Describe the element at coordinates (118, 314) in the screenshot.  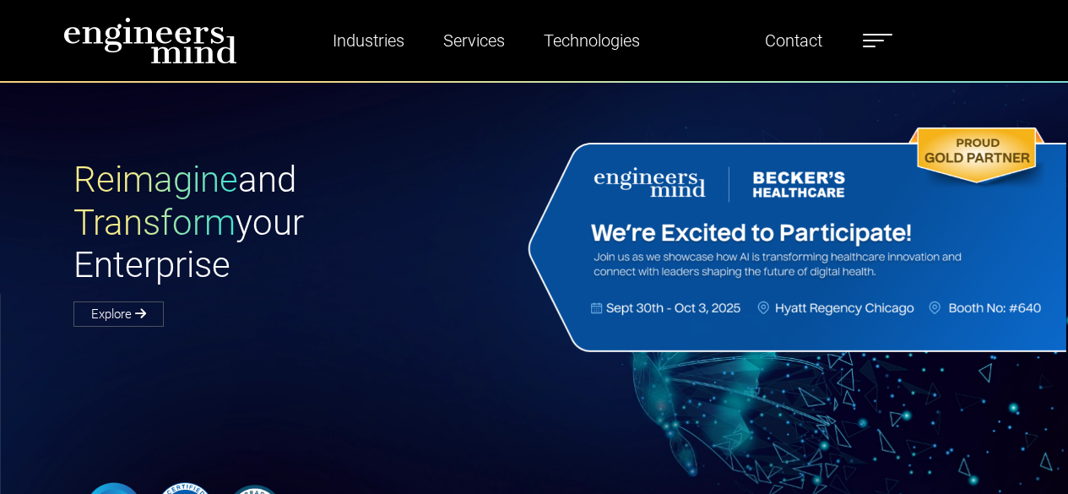
I see `a: Explore` at that location.